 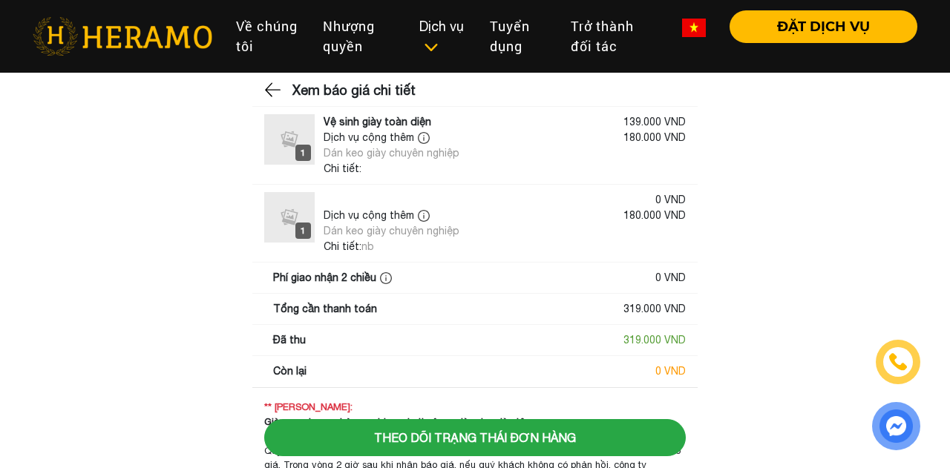 I want to click on img: heramo-logo.png, so click(x=122, y=36).